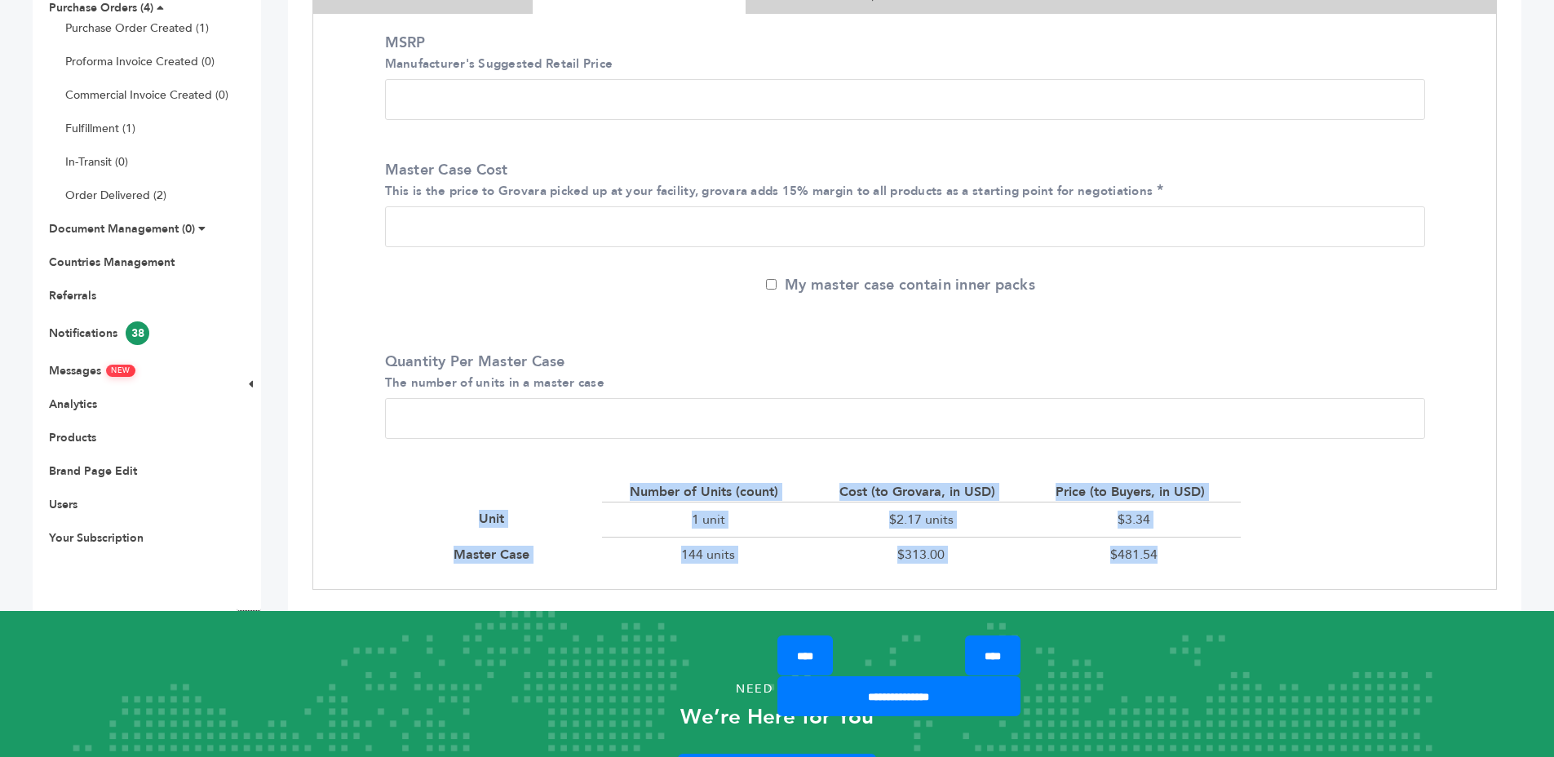  What do you see at coordinates (921, 492) in the screenshot?
I see `div: Cost (to Grovara, in USD)` at bounding box center [921, 492].